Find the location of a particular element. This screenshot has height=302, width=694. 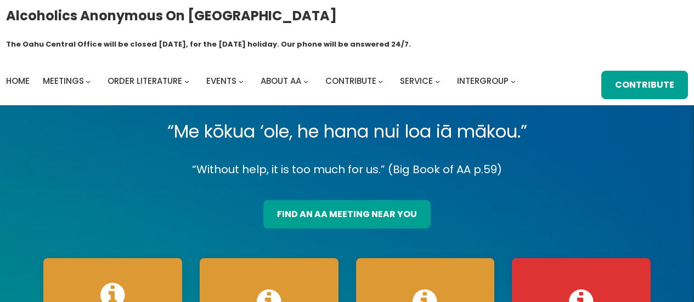

nav: Intergroup is located at coordinates (263, 81).